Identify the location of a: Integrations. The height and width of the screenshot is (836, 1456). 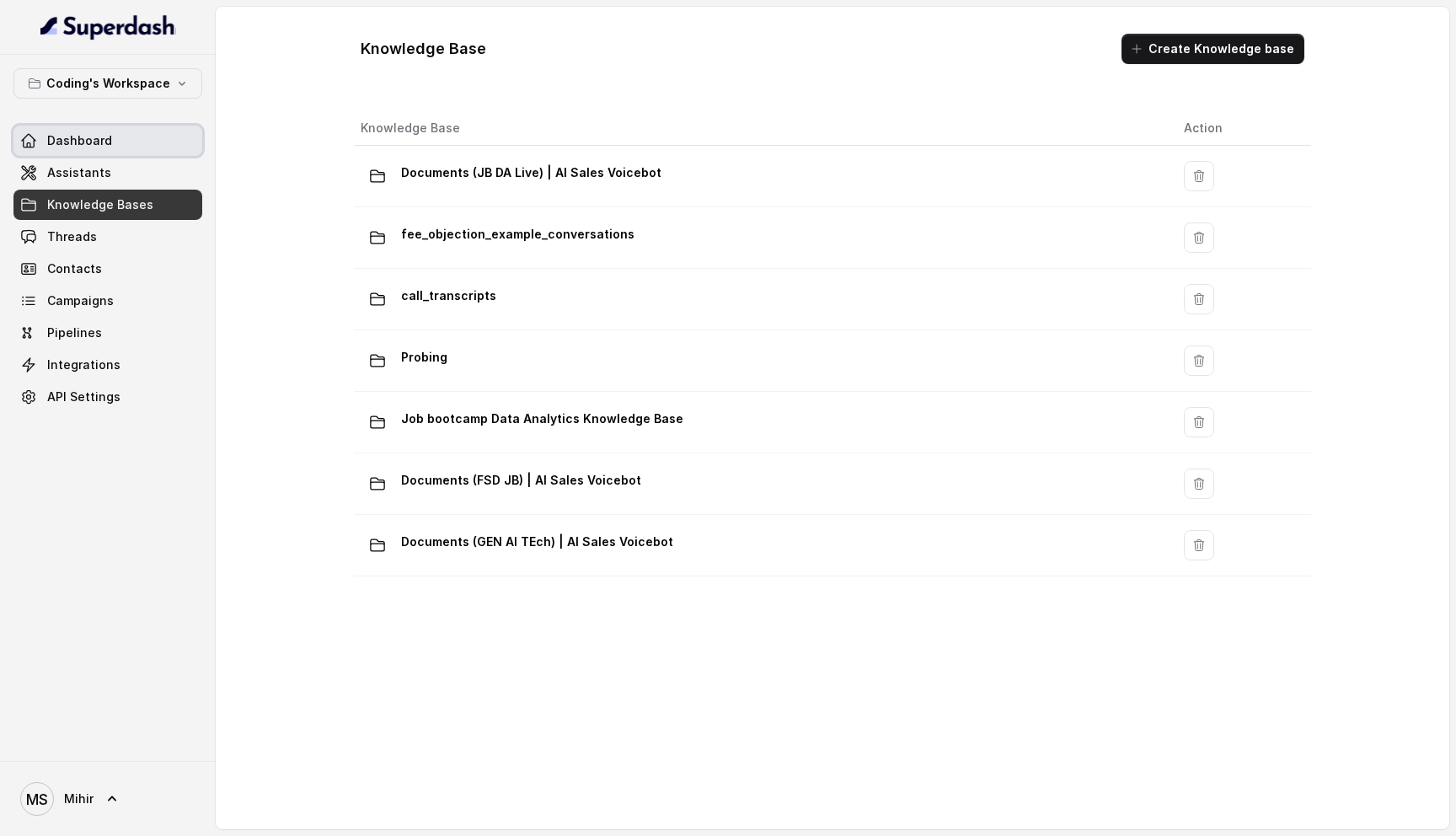
(108, 365).